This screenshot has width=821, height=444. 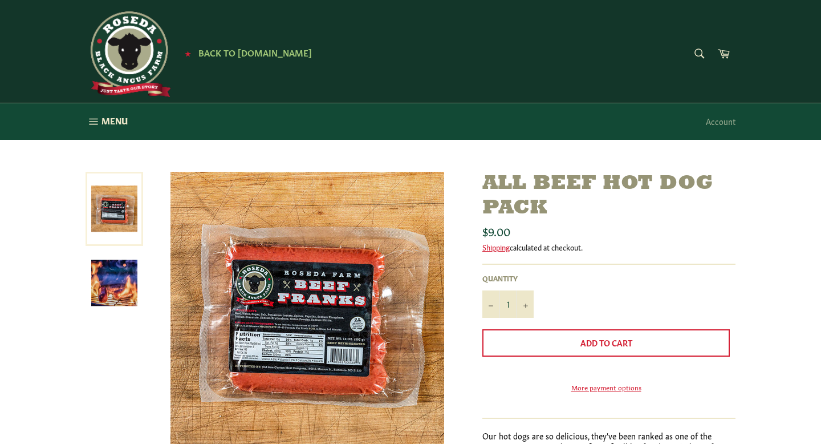 What do you see at coordinates (114, 282) in the screenshot?
I see `img: All Beef Hot Dog Pack` at bounding box center [114, 282].